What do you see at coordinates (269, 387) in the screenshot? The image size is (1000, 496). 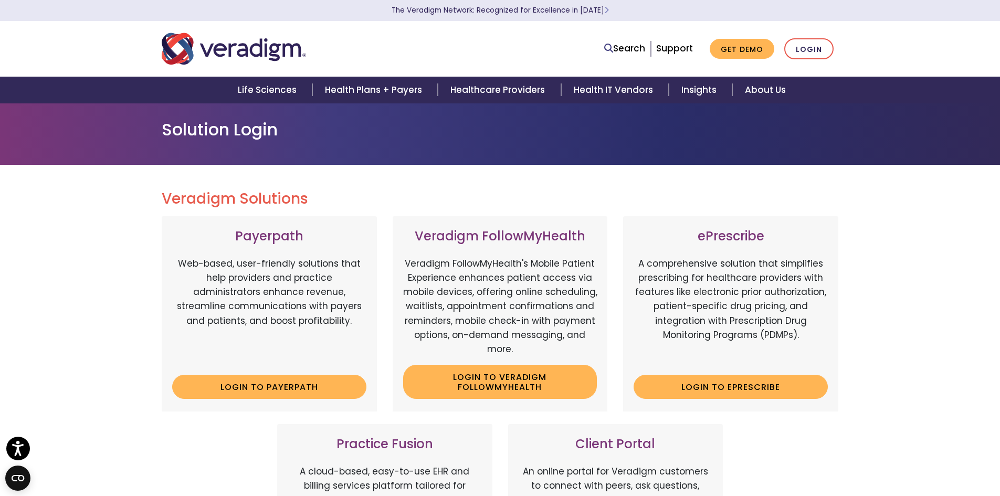 I see `a: Login to Payerpath` at bounding box center [269, 387].